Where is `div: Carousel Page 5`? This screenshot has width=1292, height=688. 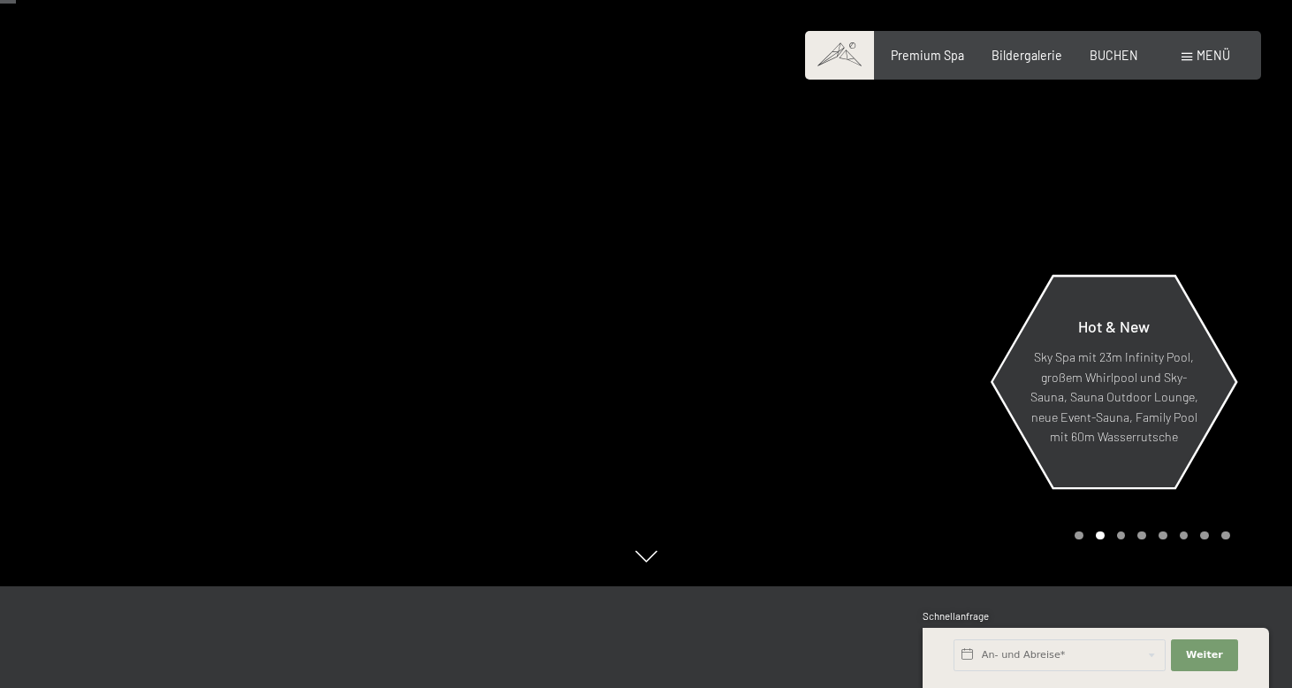 div: Carousel Page 5 is located at coordinates (1163, 536).